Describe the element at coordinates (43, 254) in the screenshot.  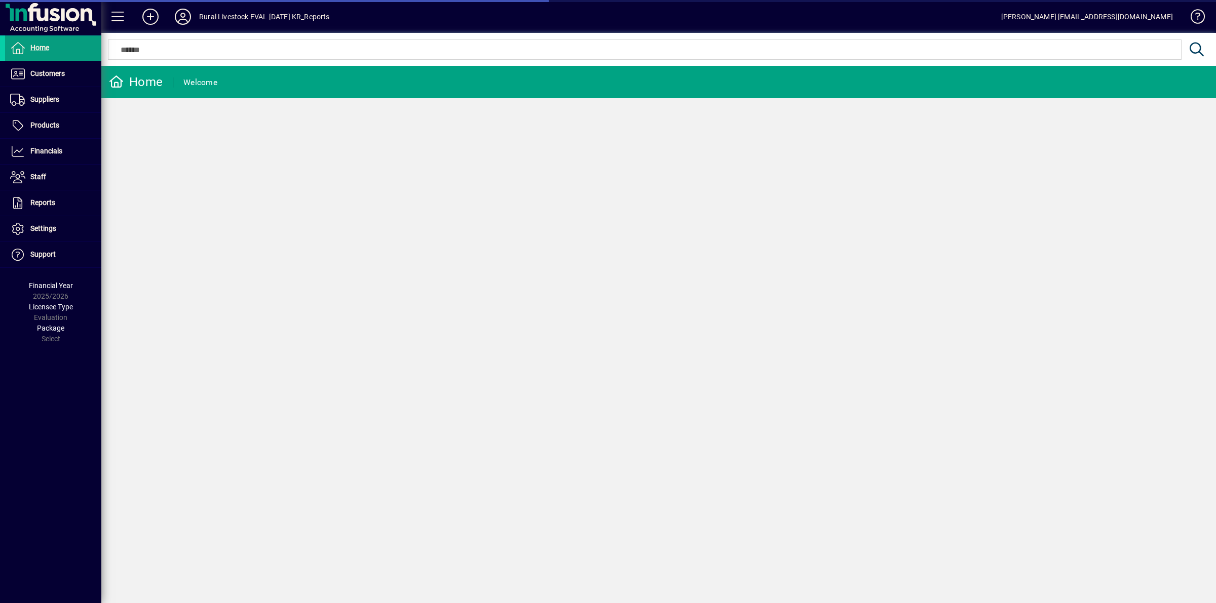
I see `span: Support` at that location.